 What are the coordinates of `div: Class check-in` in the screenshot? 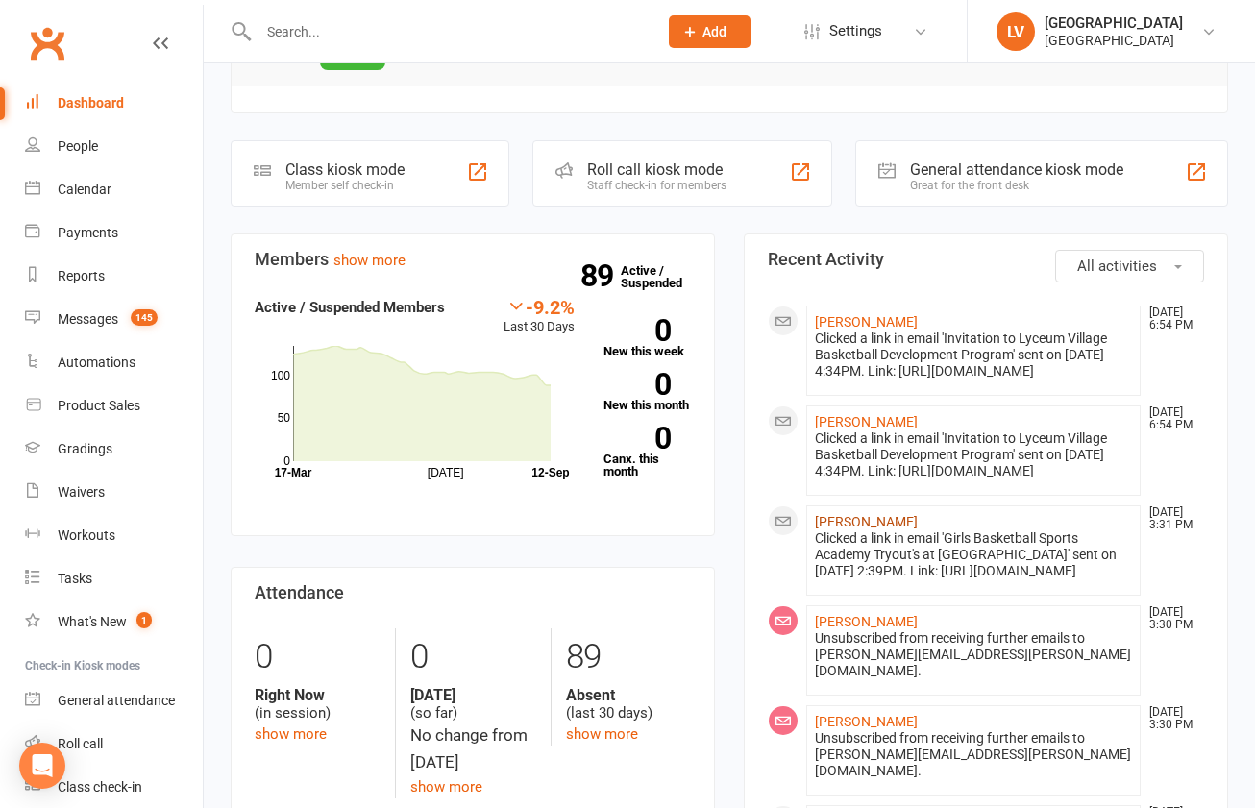 It's located at (100, 787).